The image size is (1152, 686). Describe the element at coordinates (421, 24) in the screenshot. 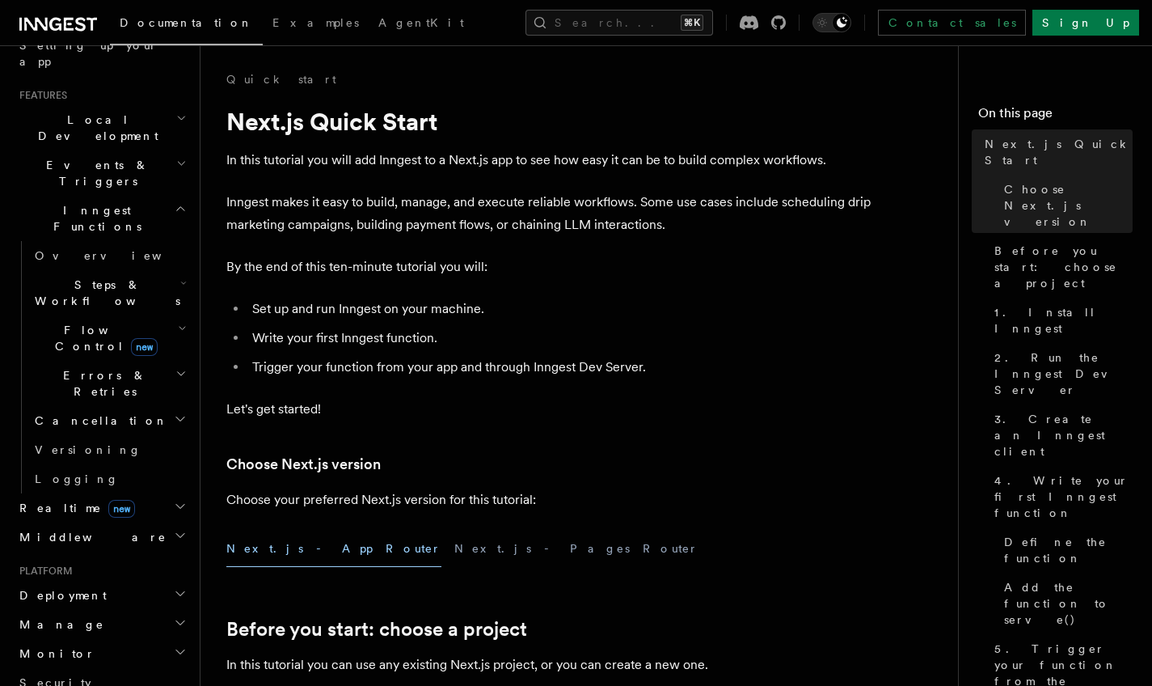

I see `a: AgentKit` at that location.